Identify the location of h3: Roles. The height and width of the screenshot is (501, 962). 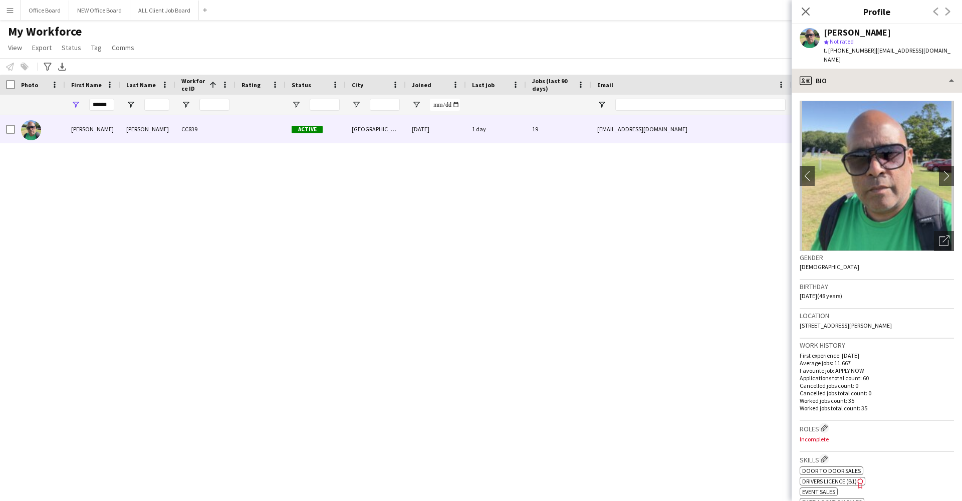
(877, 428).